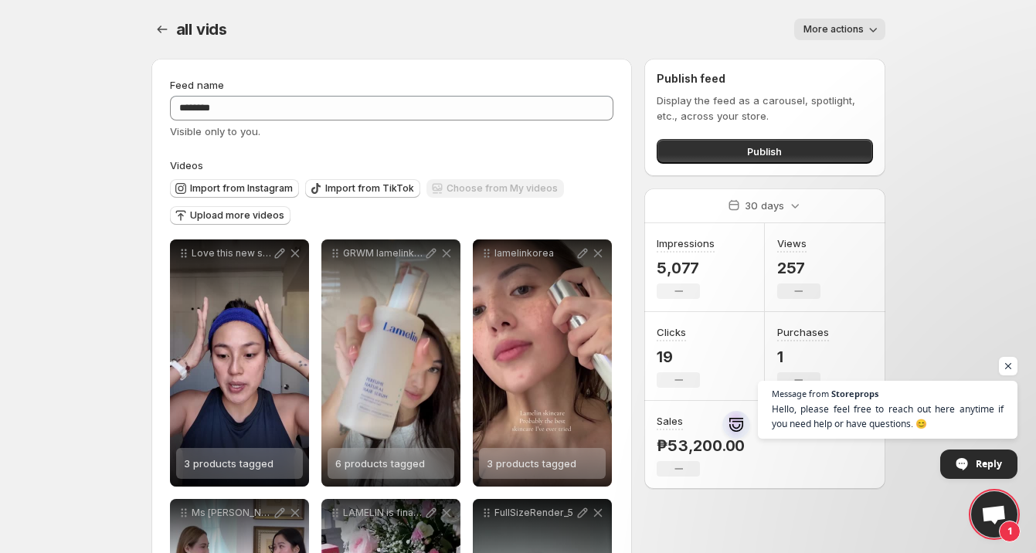  I want to click on span: Message from, so click(801, 393).